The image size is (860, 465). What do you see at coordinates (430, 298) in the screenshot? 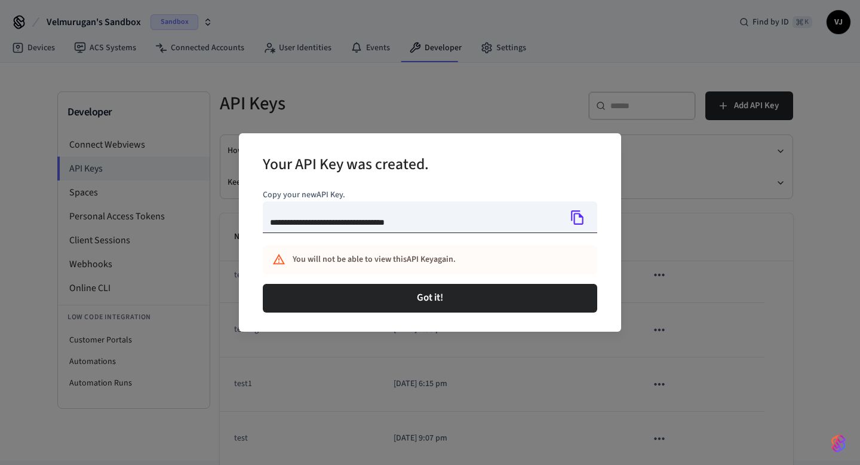
I see `button: Got it!` at bounding box center [430, 298].